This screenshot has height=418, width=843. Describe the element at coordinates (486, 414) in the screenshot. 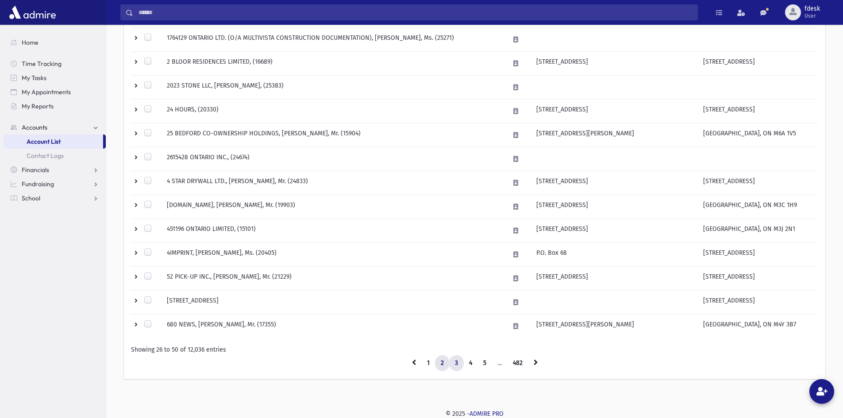

I see `a: ADMIRE PRO` at that location.